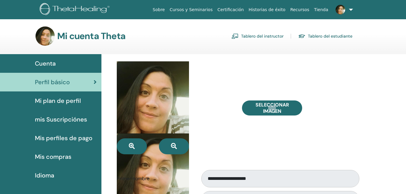  I want to click on a: Recursos, so click(300, 10).